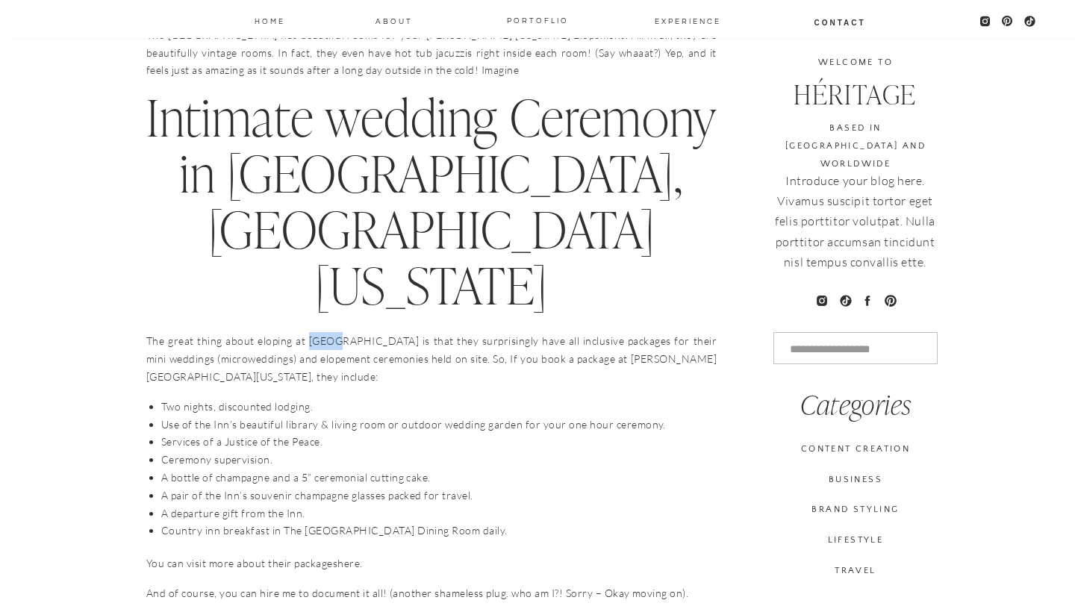 The width and height of the screenshot is (1075, 606). Describe the element at coordinates (855, 96) in the screenshot. I see `h3: Héritage` at that location.